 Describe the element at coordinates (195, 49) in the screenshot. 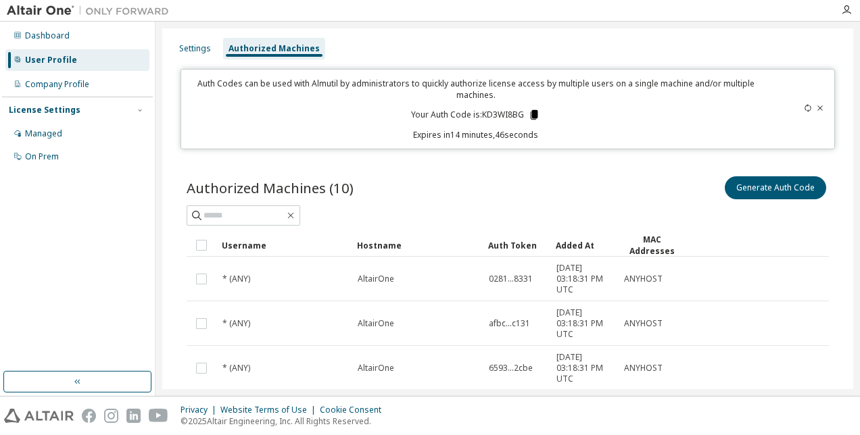

I see `div: Settings` at that location.